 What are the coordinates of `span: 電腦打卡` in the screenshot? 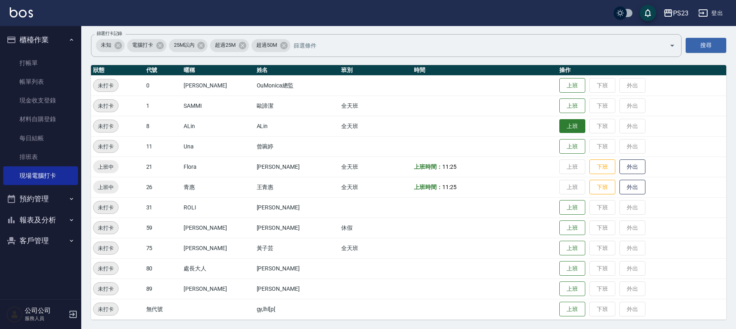 It's located at (143, 45).